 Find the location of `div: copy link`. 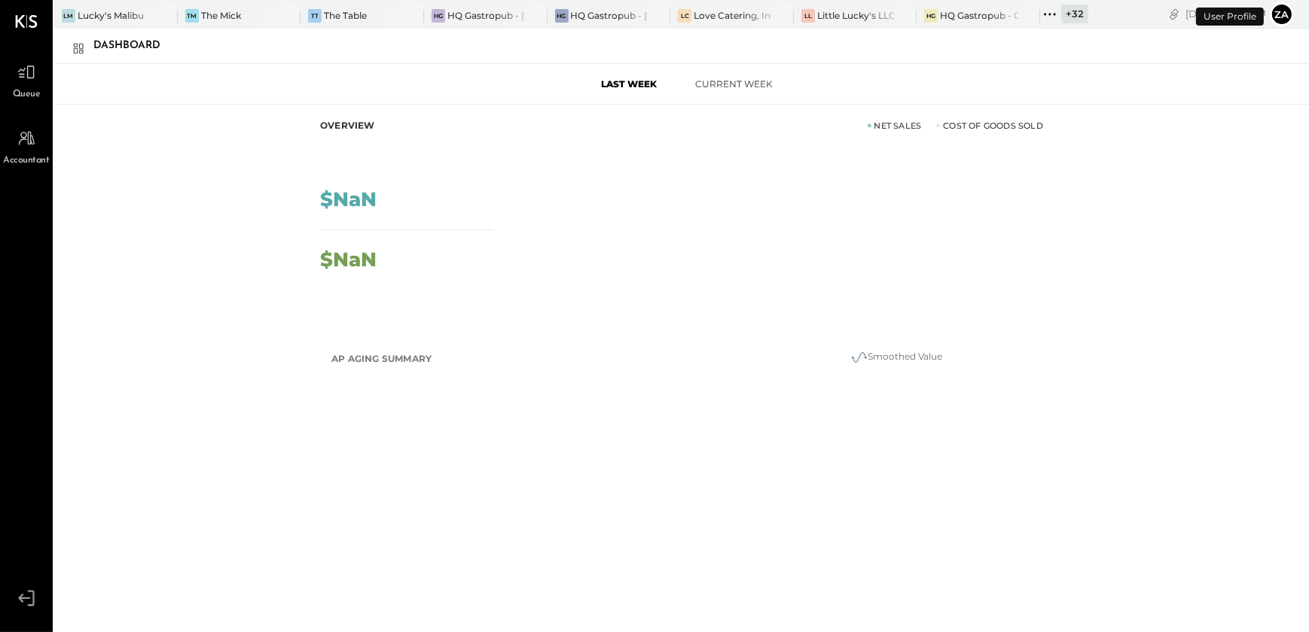

div: copy link is located at coordinates (1174, 14).